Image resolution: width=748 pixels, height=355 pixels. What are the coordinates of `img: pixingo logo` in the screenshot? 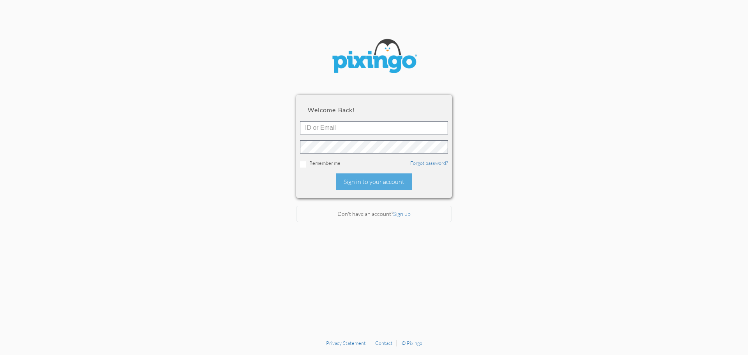 It's located at (374, 57).